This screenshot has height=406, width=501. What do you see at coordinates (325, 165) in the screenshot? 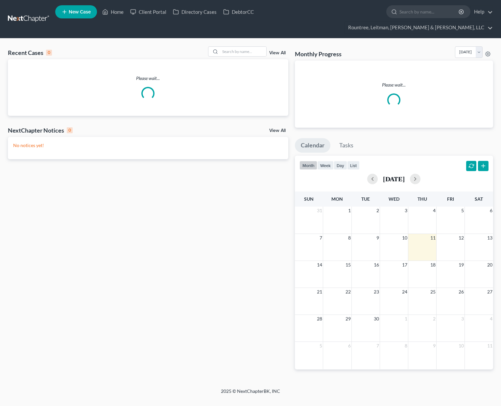
I see `button: week` at bounding box center [325, 165].